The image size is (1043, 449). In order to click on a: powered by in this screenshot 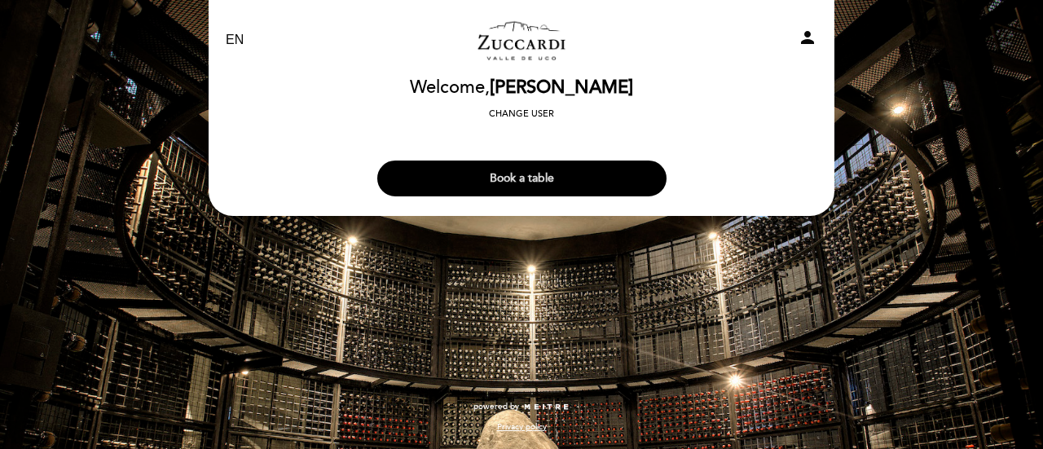, I will do `click(522, 407)`.